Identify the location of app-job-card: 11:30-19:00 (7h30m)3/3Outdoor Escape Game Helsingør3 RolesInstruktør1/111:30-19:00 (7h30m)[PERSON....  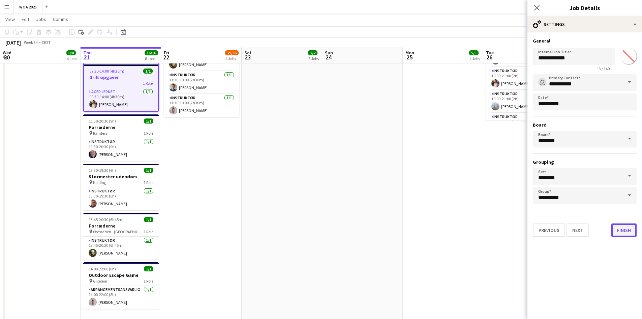
(202, 71).